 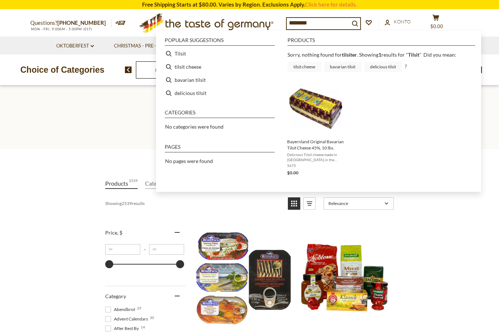 What do you see at coordinates (309, 203) in the screenshot?
I see `a: View list mode` at bounding box center [309, 203].